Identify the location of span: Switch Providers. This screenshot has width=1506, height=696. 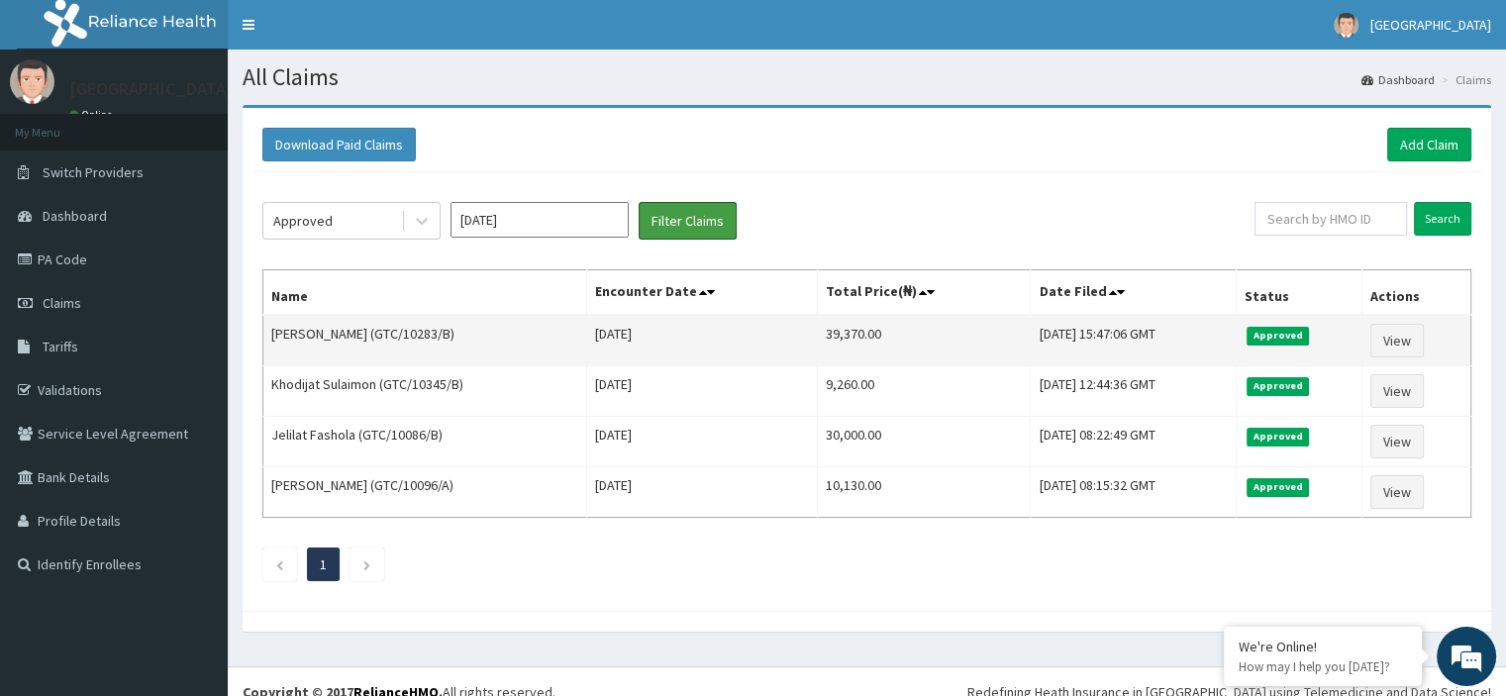
(93, 172).